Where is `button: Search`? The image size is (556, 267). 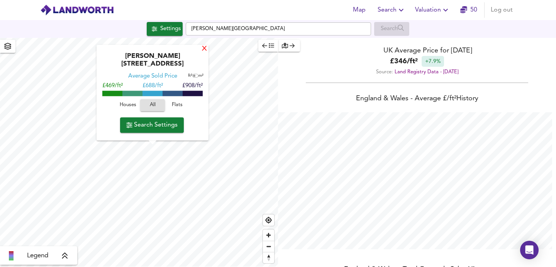
button: Search is located at coordinates (392, 10).